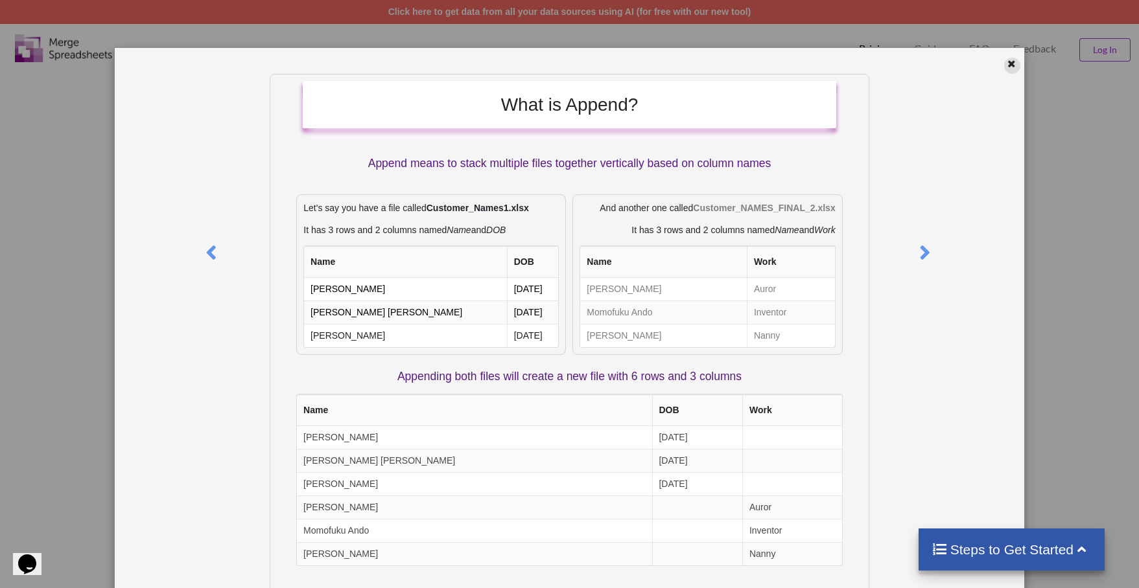 The image size is (1139, 588). What do you see at coordinates (1011, 550) in the screenshot?
I see `h4: Steps to Get Started` at bounding box center [1011, 550].